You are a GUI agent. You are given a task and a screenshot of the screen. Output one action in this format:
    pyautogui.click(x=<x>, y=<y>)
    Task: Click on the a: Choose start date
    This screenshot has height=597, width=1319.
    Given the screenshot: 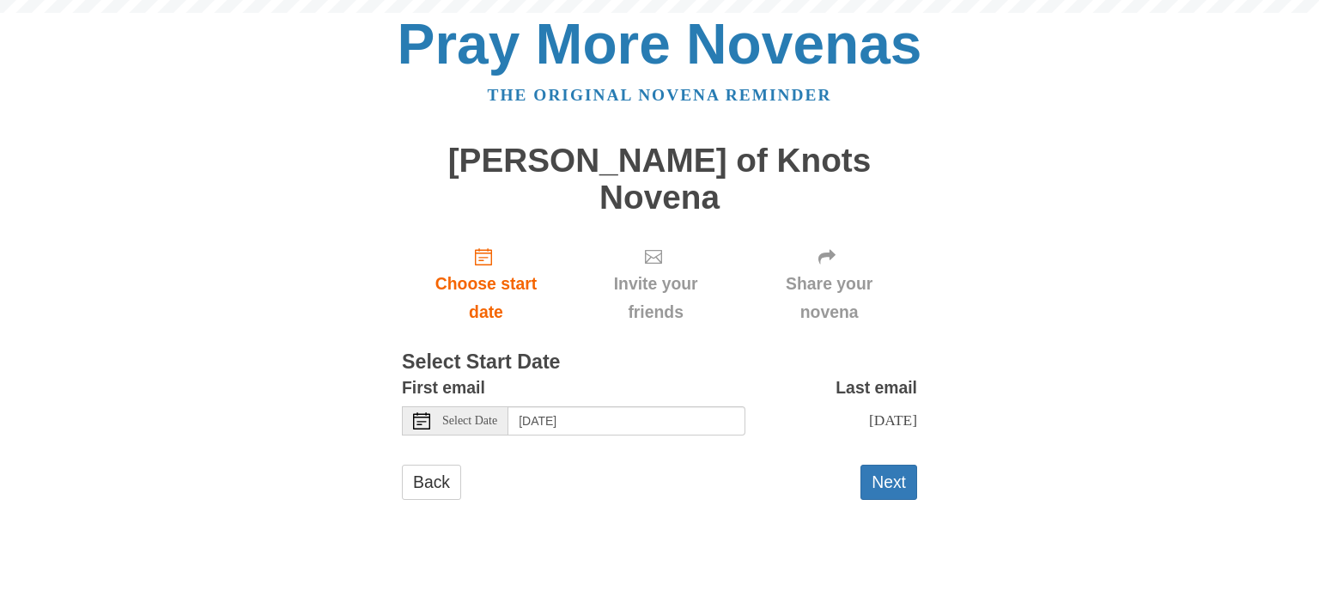 What is the action you would take?
    pyautogui.click(x=486, y=283)
    